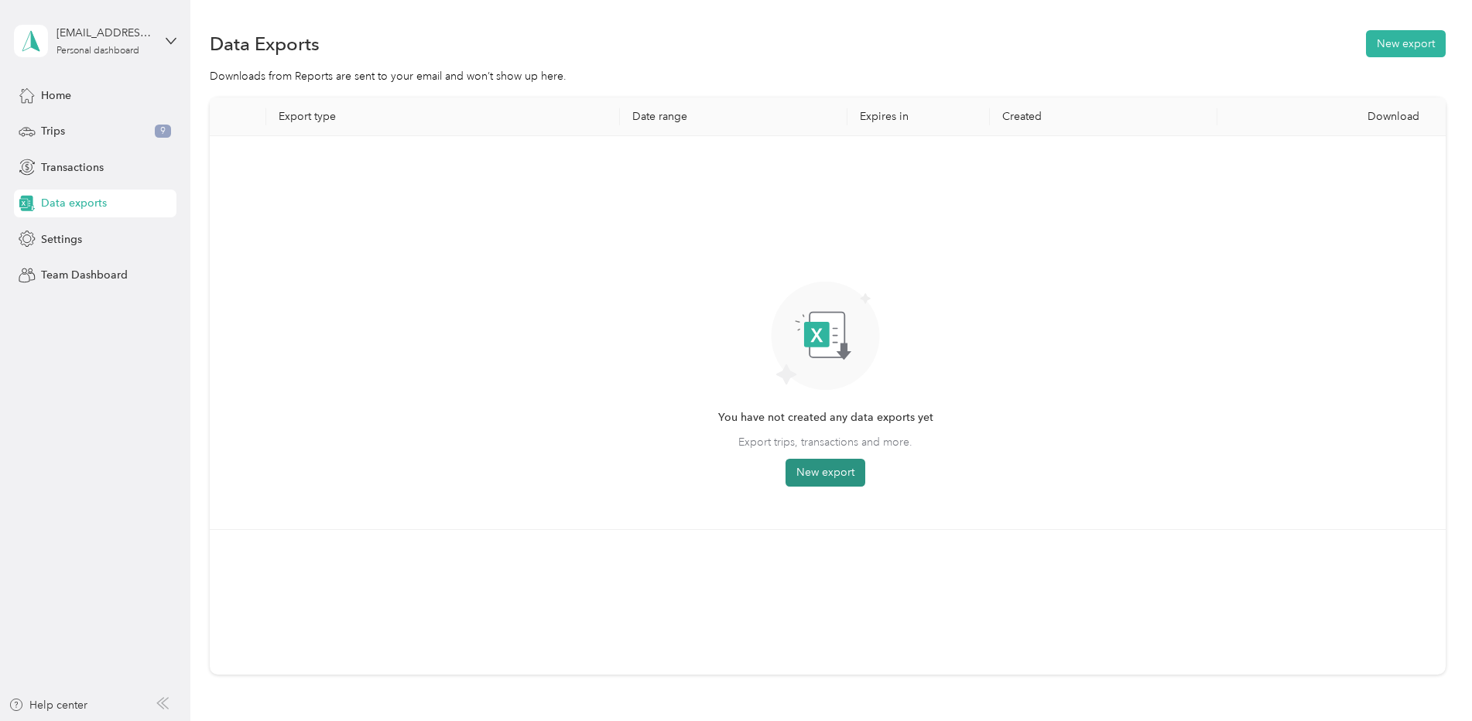 The width and height of the screenshot is (1472, 721). What do you see at coordinates (443, 117) in the screenshot?
I see `th: Export type` at bounding box center [443, 117].